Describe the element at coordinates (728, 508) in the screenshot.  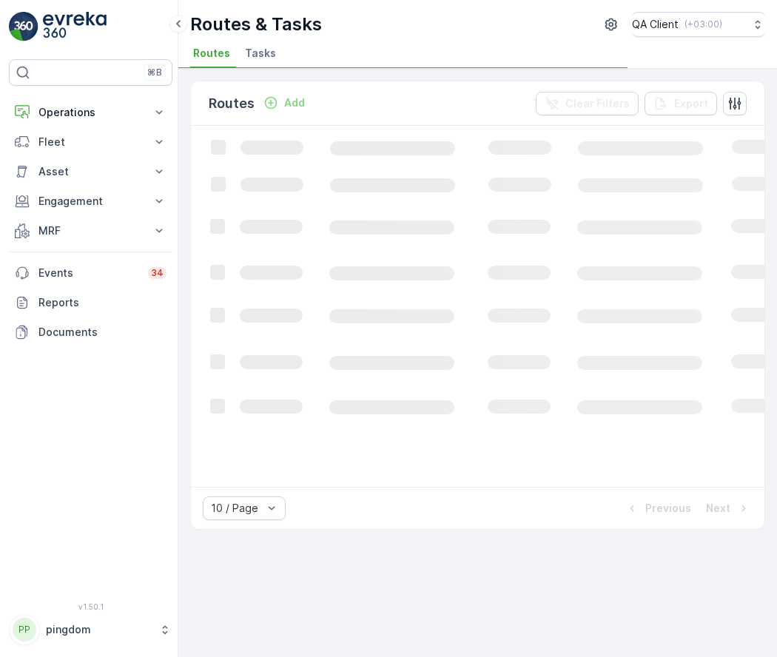
I see `button: Next` at that location.